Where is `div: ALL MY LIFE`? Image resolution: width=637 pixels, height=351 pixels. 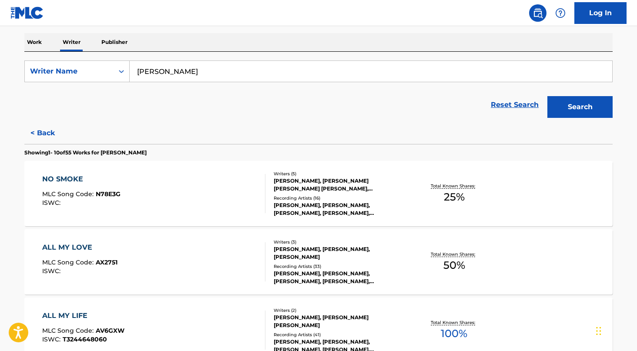 div: ALL MY LIFE is located at coordinates (83, 316).